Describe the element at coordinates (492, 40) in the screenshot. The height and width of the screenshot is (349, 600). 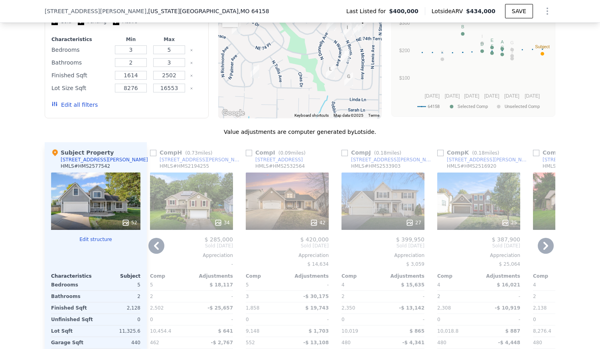
I see `text: E` at that location.